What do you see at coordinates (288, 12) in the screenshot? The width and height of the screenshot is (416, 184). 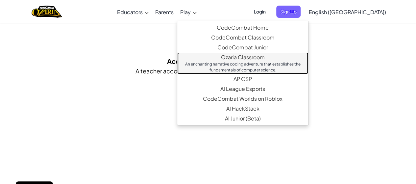 I see `button: Sign Up` at bounding box center [288, 12].